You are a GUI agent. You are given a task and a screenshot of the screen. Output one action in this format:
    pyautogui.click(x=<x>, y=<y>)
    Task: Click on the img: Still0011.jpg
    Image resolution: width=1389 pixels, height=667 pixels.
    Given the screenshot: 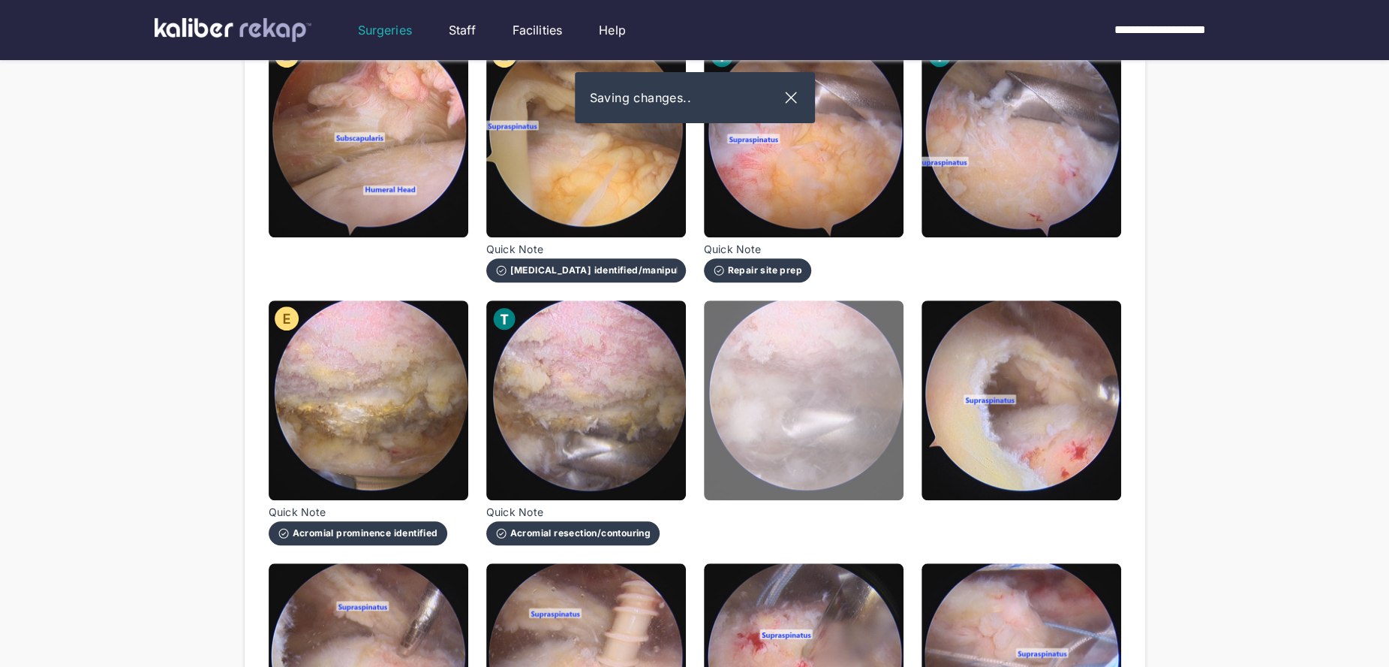 What is the action you would take?
    pyautogui.click(x=804, y=137)
    